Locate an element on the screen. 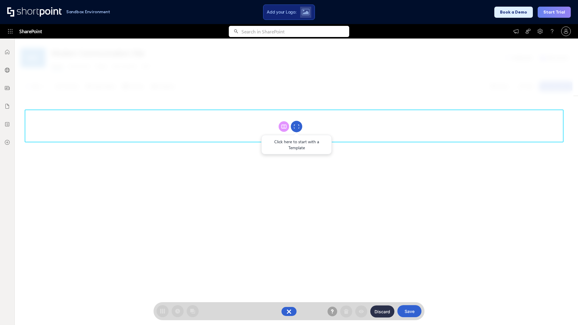 The image size is (578, 325). input: Search in SharePoint is located at coordinates (295, 31).